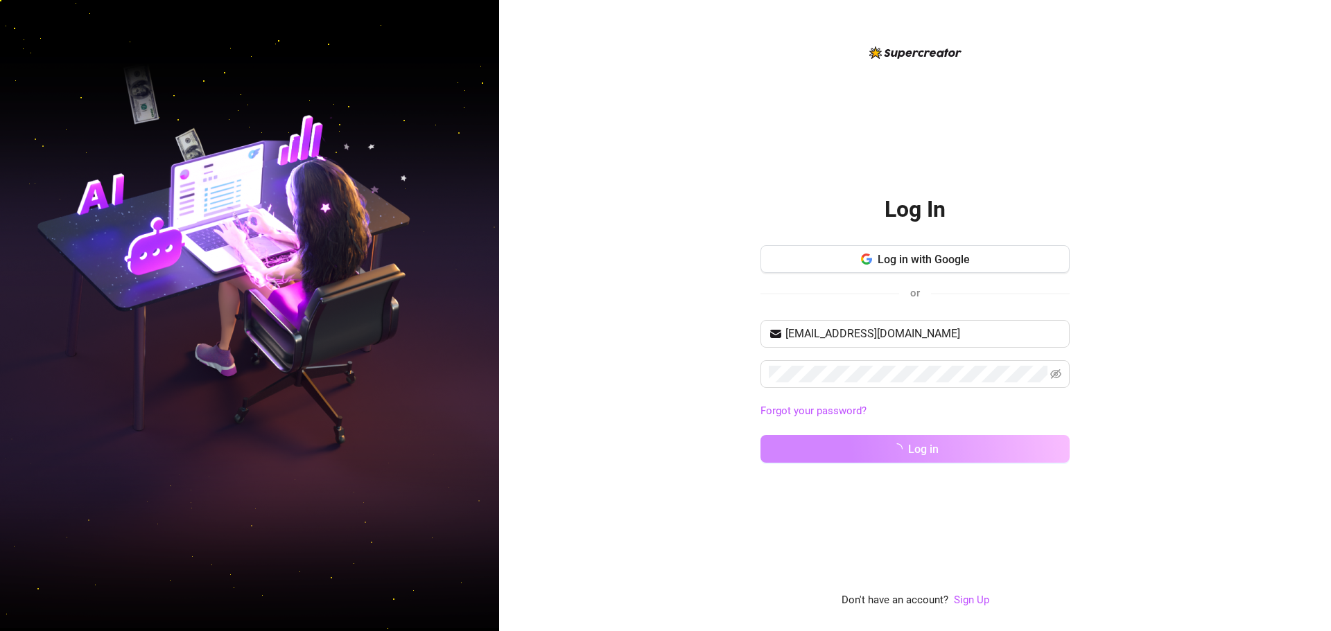 The image size is (1331, 631). Describe the element at coordinates (915, 53) in the screenshot. I see `img: logo-BBDzfeDw.svg` at that location.